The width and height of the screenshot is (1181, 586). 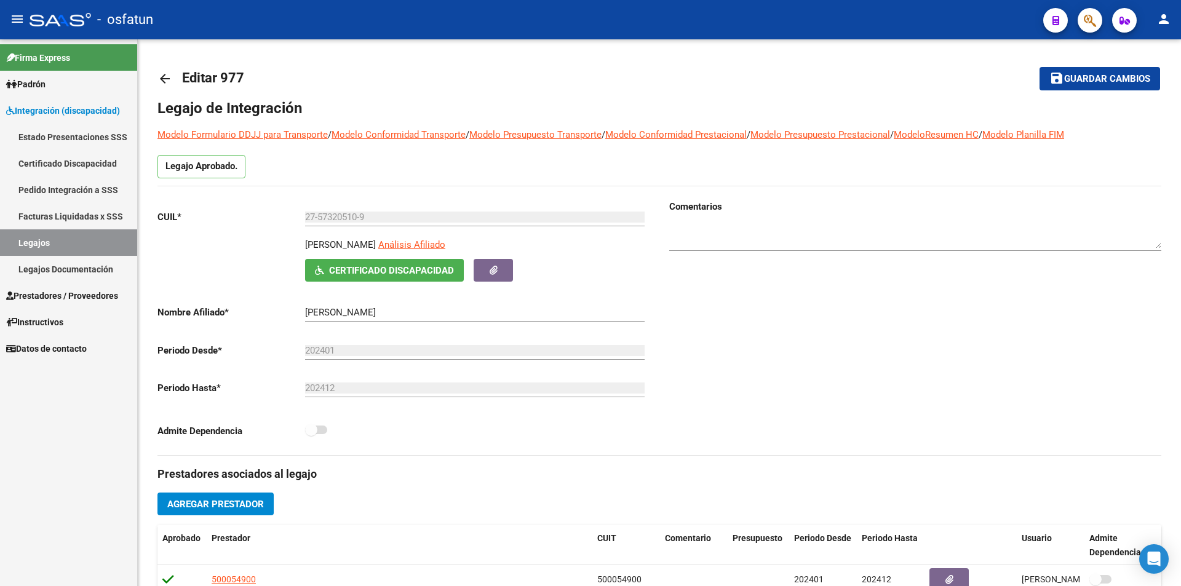 I want to click on button: Certificado Discapacidad, so click(x=384, y=270).